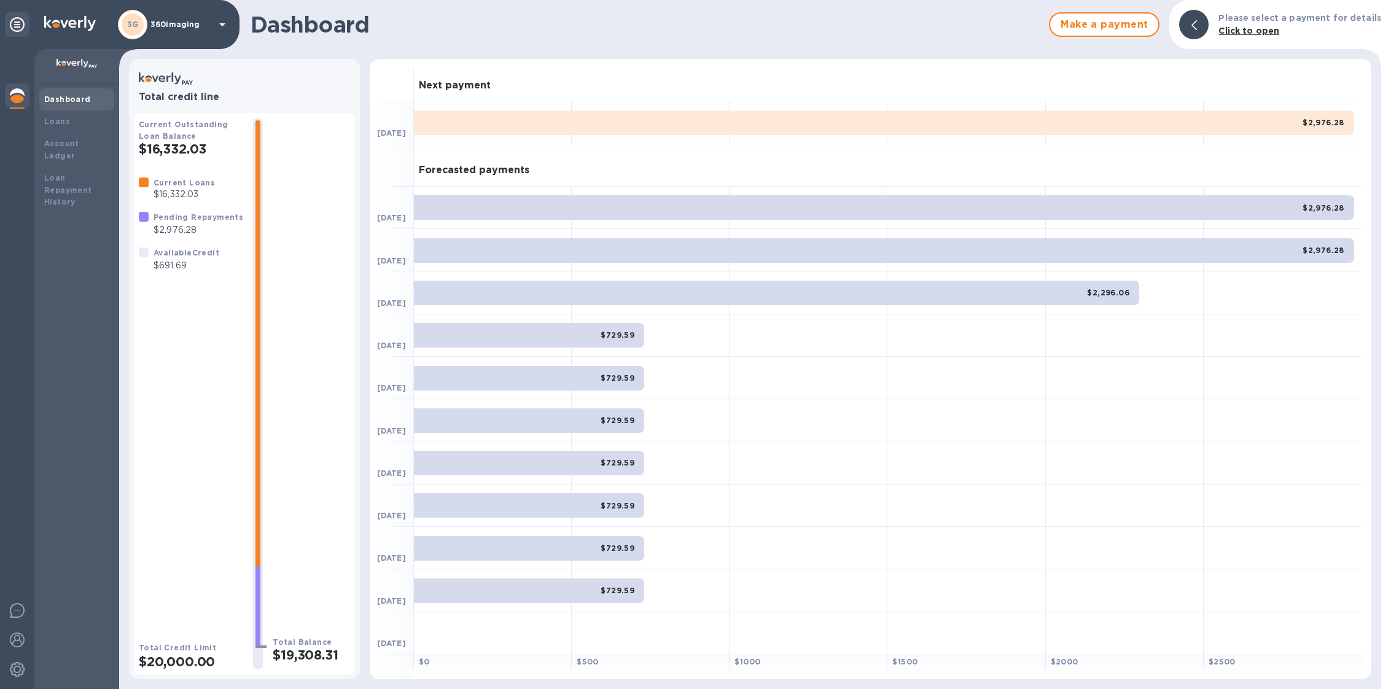 The width and height of the screenshot is (1391, 689). Describe the element at coordinates (747, 661) in the screenshot. I see `b: $ 1000` at that location.